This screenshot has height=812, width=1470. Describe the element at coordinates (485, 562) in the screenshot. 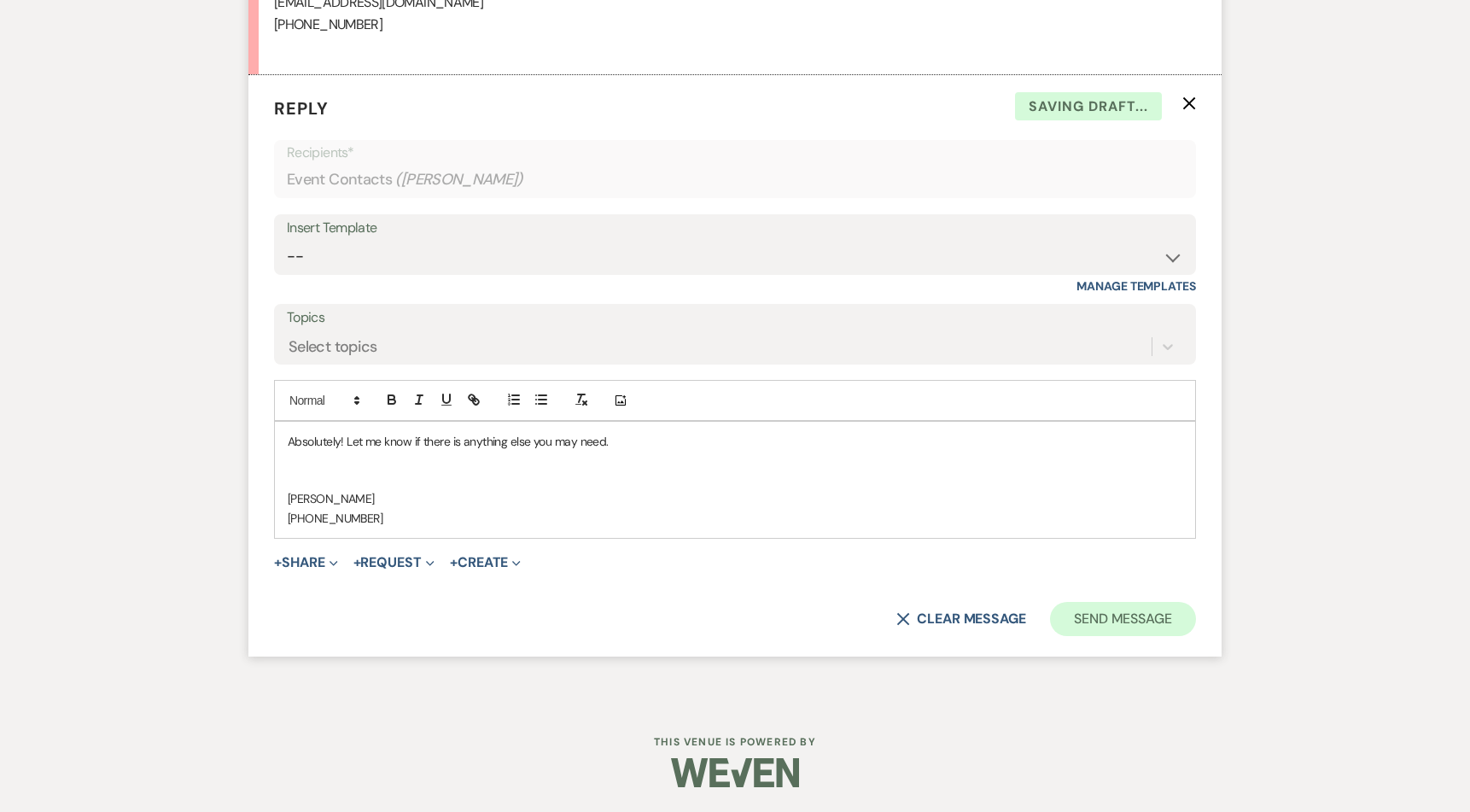

I see `button: Create` at that location.